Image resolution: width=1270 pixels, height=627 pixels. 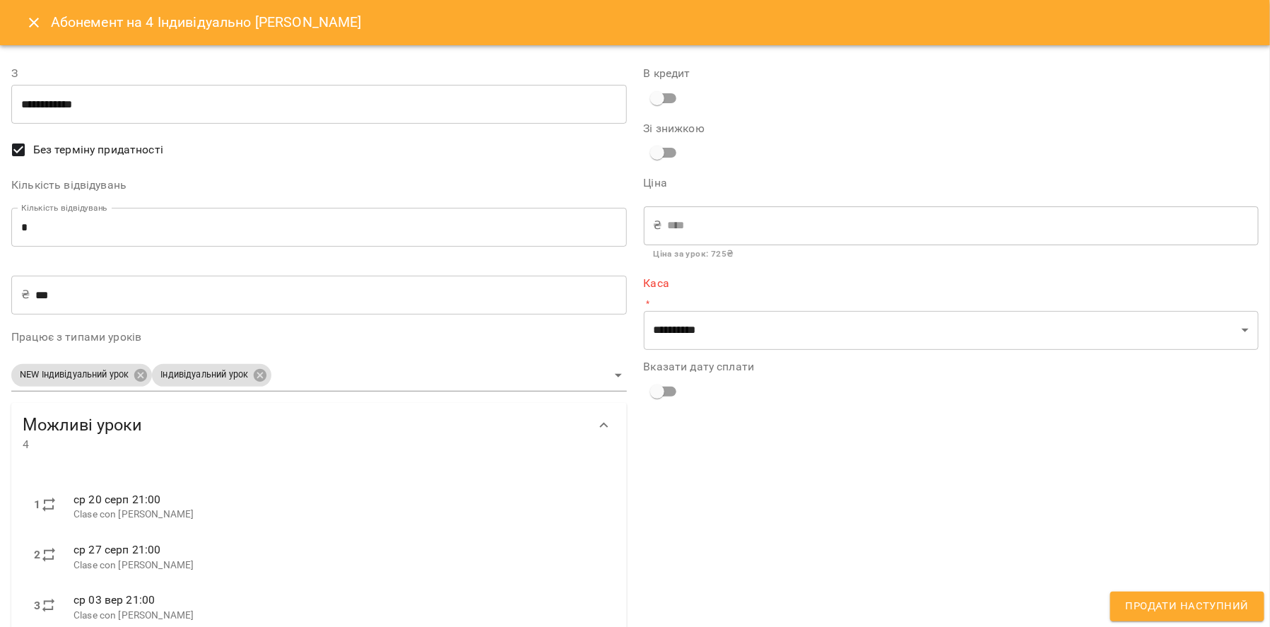 I want to click on label: 2, so click(x=37, y=555).